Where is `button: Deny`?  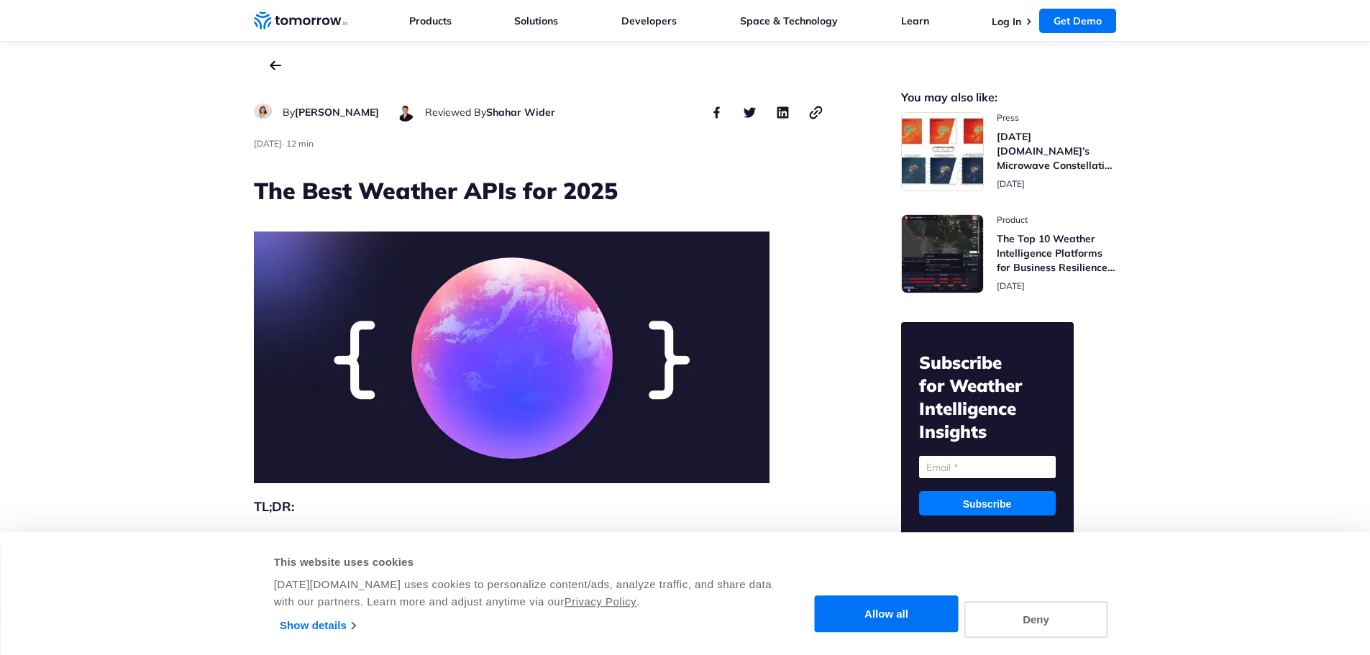 button: Deny is located at coordinates (1036, 619).